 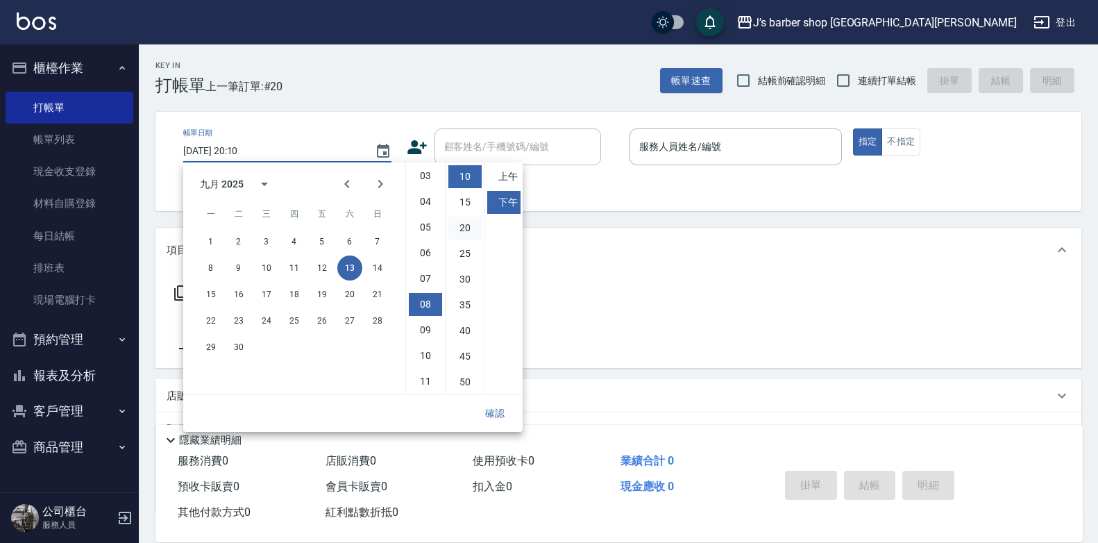 I want to click on span: 使用預收卡 0, so click(x=503, y=460).